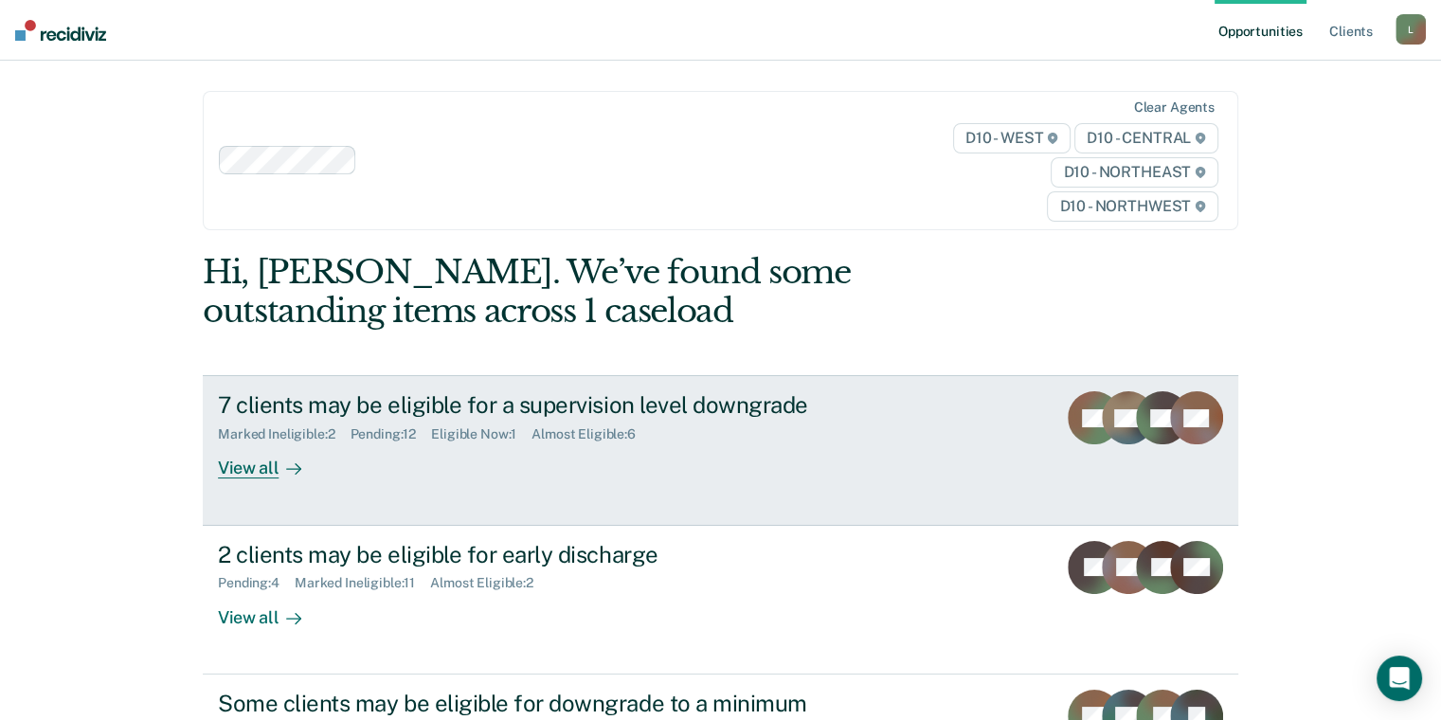 Image resolution: width=1441 pixels, height=720 pixels. What do you see at coordinates (1399, 678) in the screenshot?
I see `div: Open Intercom Messenger` at bounding box center [1399, 678].